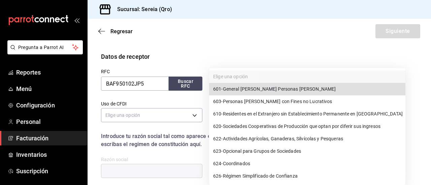 The image size is (431, 185). Describe the element at coordinates (255, 176) in the screenshot. I see `span: 626 - Régimen Simplificado de Confianza` at that location.